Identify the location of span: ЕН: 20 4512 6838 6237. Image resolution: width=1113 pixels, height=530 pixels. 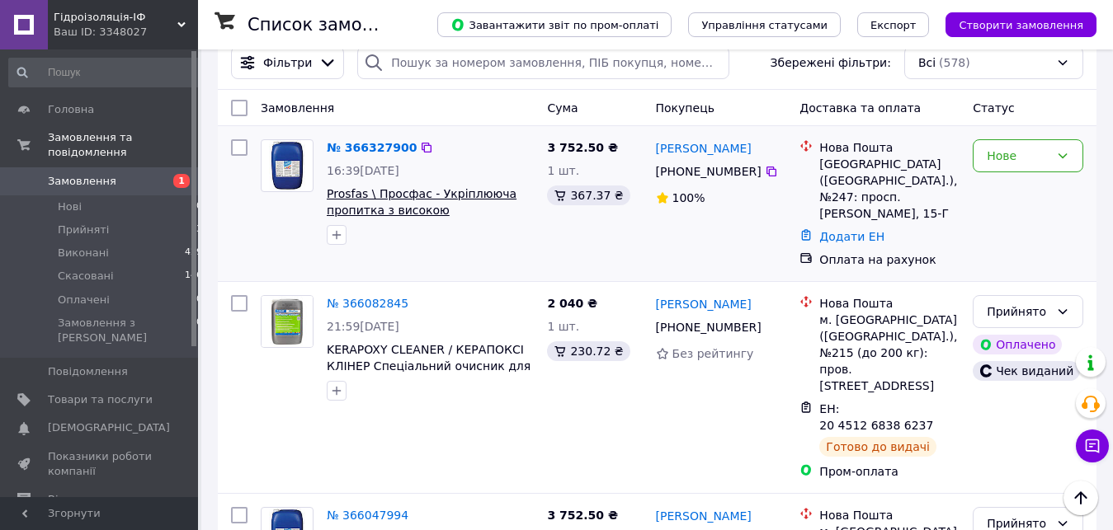
(876, 417).